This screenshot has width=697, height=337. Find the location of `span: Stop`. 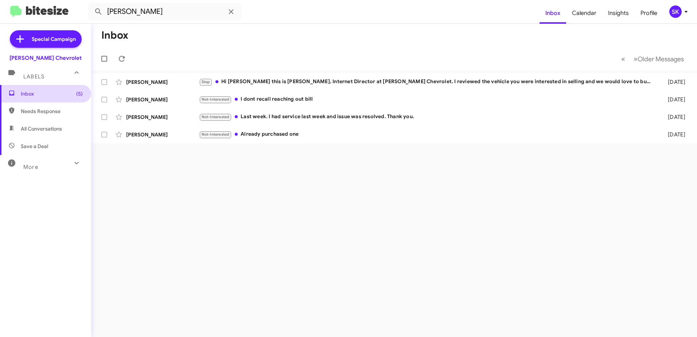

span: Stop is located at coordinates (206, 82).